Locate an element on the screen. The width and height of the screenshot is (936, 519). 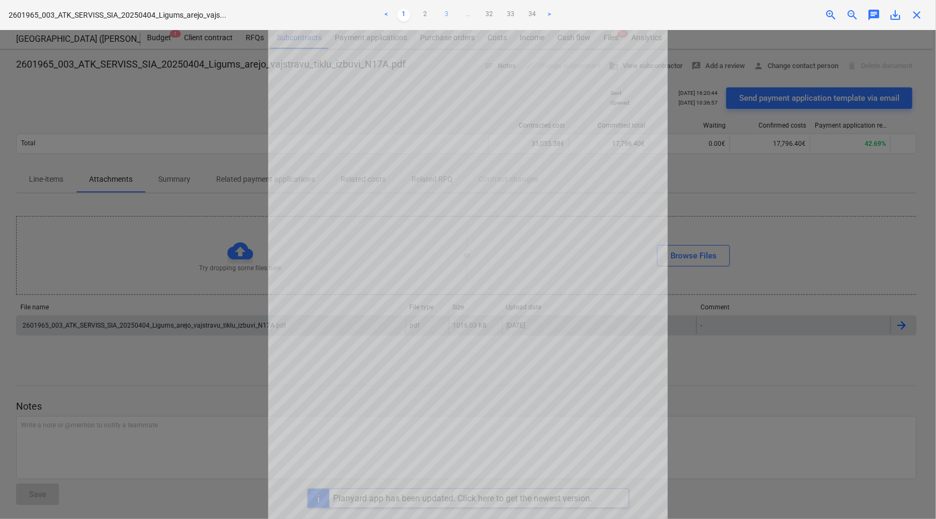
a: Page 33 is located at coordinates (511, 15).